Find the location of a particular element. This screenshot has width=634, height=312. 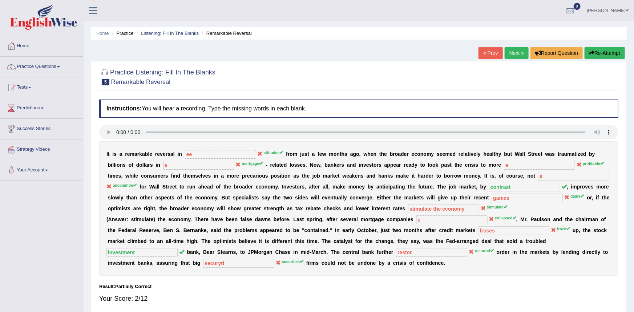

b: I is located at coordinates (107, 154).